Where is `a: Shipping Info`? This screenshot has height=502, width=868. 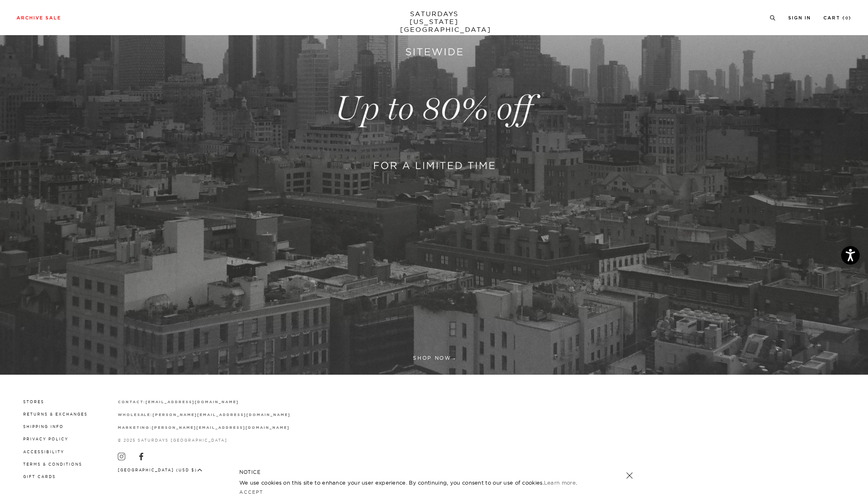 a: Shipping Info is located at coordinates (43, 426).